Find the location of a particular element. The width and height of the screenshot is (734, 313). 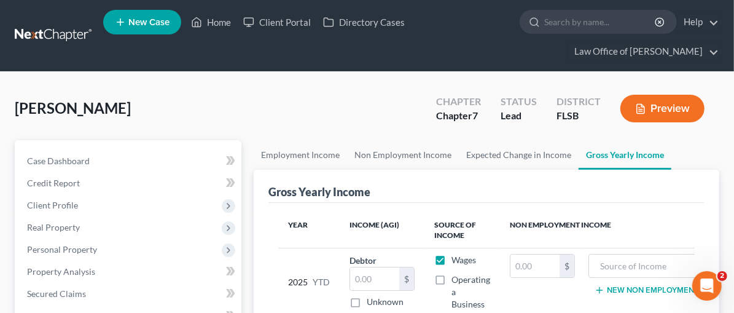

a: Help is located at coordinates (698, 22).